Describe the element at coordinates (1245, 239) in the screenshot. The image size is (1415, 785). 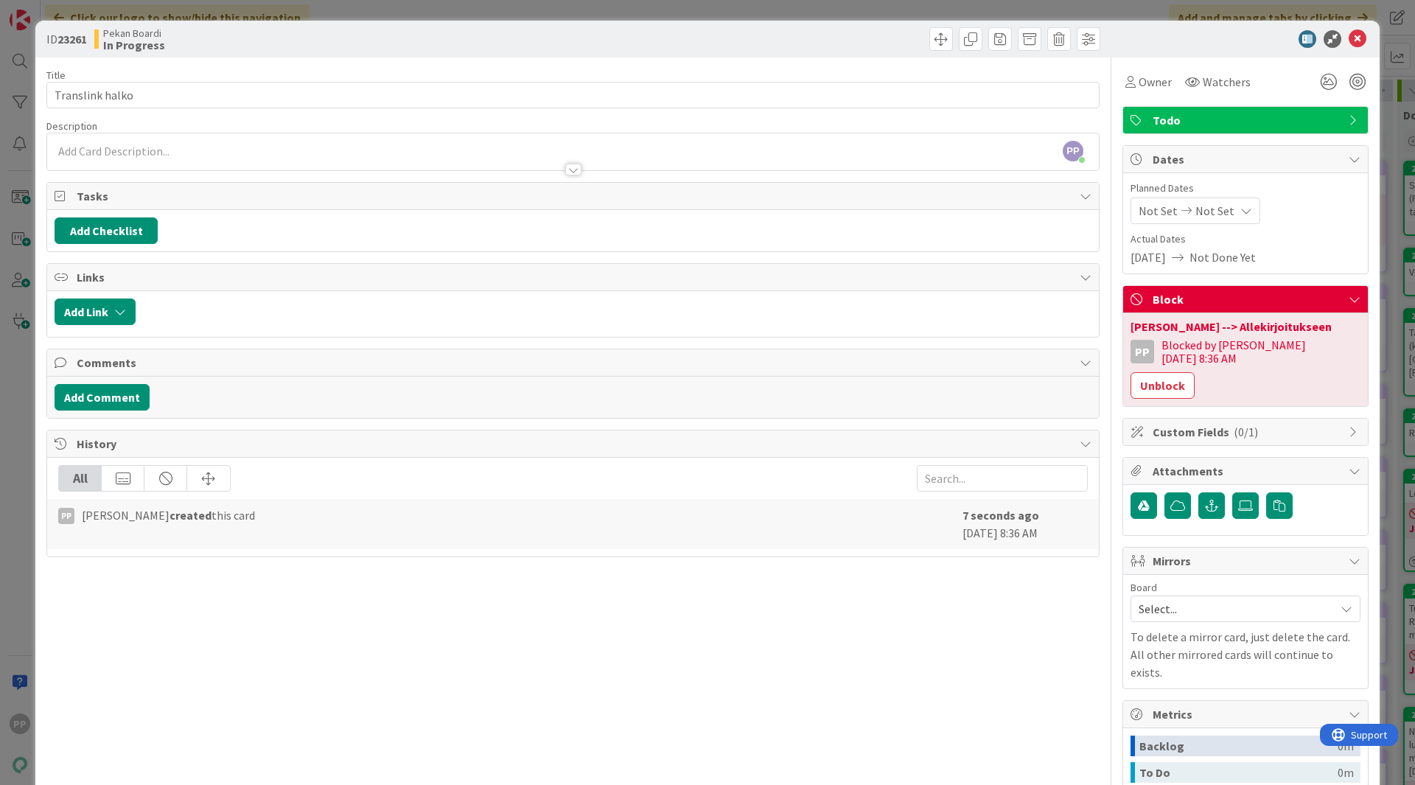
I see `span: Actual Dates` at that location.